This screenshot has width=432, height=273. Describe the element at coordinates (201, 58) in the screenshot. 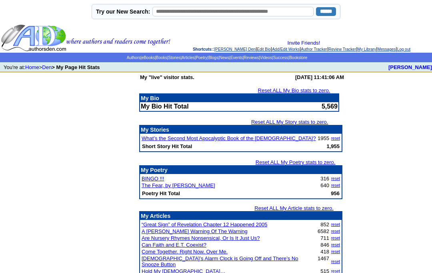

I see `a: Poetry` at that location.